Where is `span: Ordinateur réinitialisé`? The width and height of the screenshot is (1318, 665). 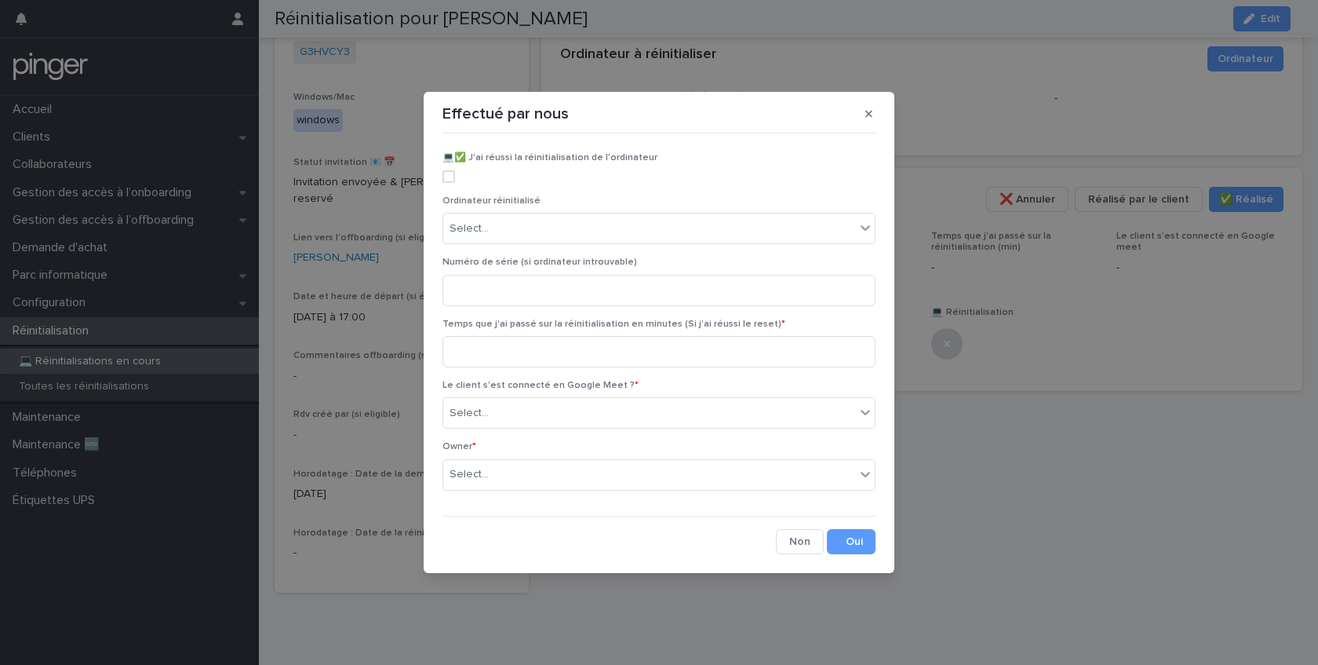 span: Ordinateur réinitialisé is located at coordinates (491, 201).